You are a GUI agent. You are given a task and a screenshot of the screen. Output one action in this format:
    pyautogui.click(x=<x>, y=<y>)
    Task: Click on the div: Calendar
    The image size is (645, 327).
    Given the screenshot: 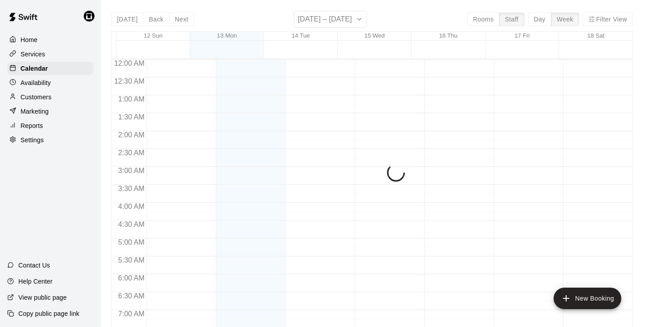 What is the action you would take?
    pyautogui.click(x=50, y=68)
    